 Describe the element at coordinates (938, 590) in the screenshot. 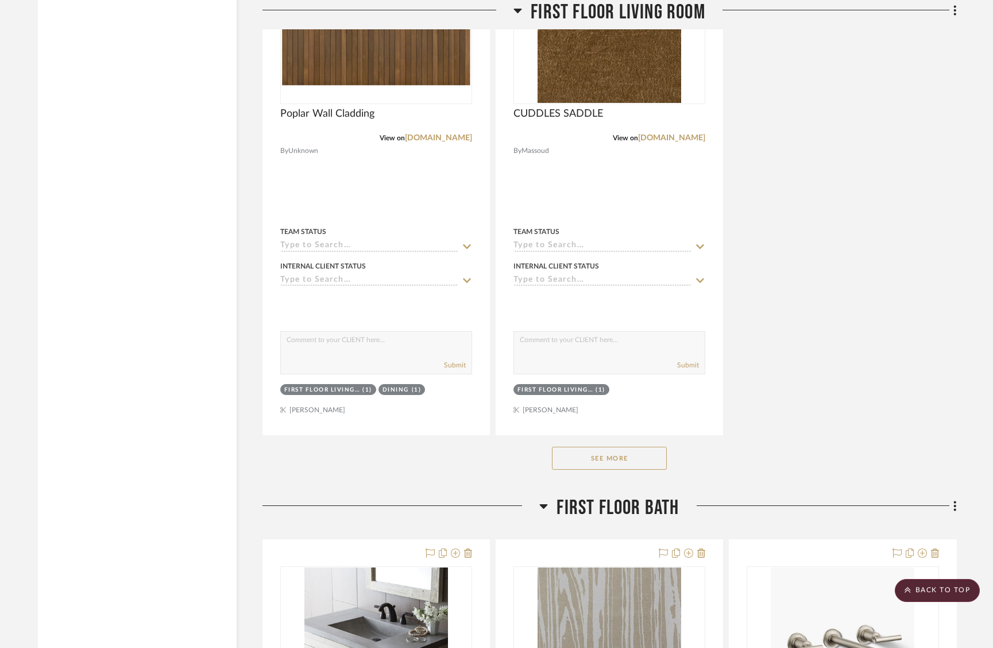

I see `scroll-to-top-button: BACK TO TOP` at that location.